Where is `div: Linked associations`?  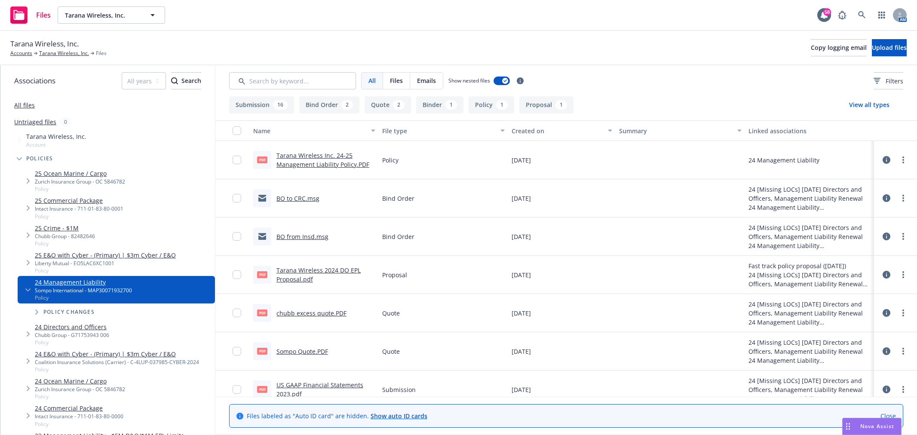
div: Linked associations is located at coordinates (809, 131).